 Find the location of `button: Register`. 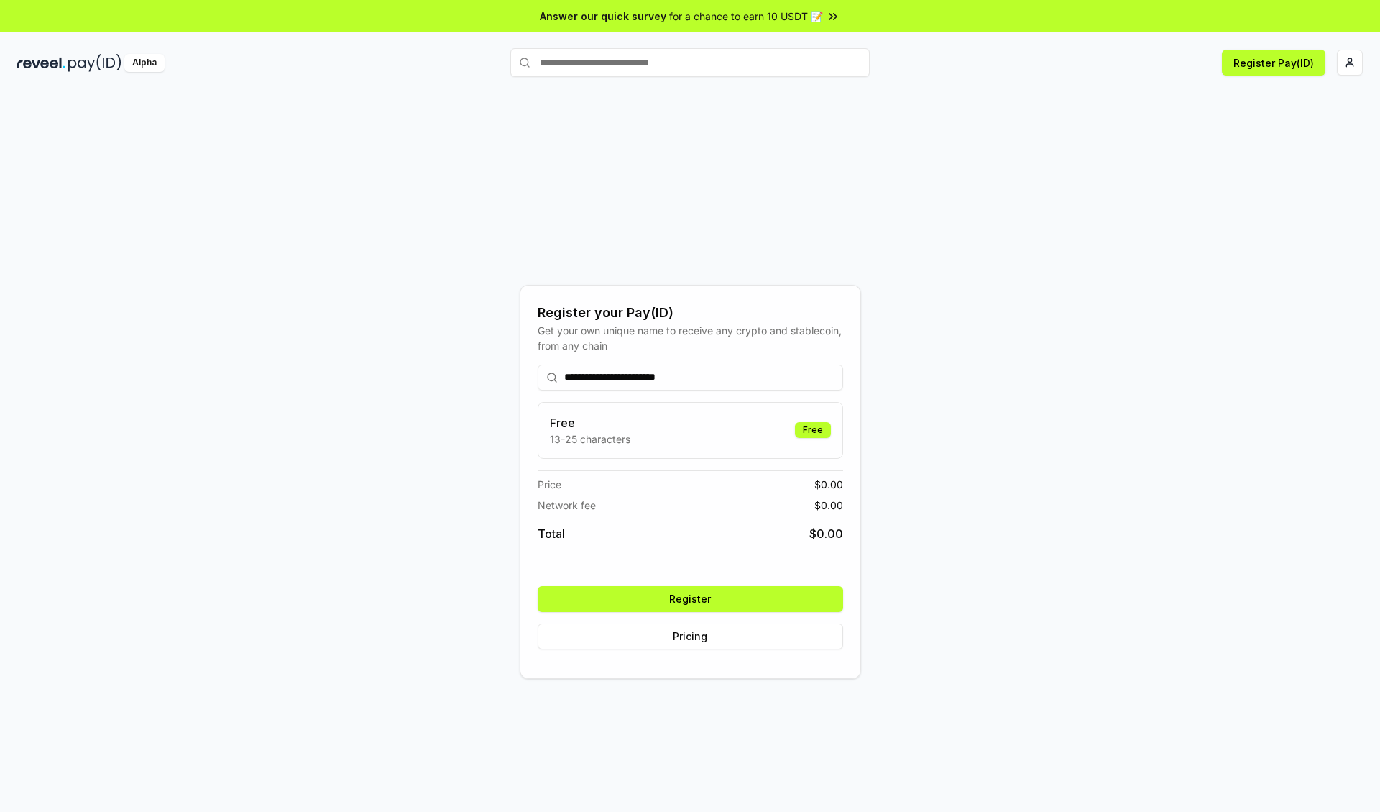

button: Register is located at coordinates (690, 599).